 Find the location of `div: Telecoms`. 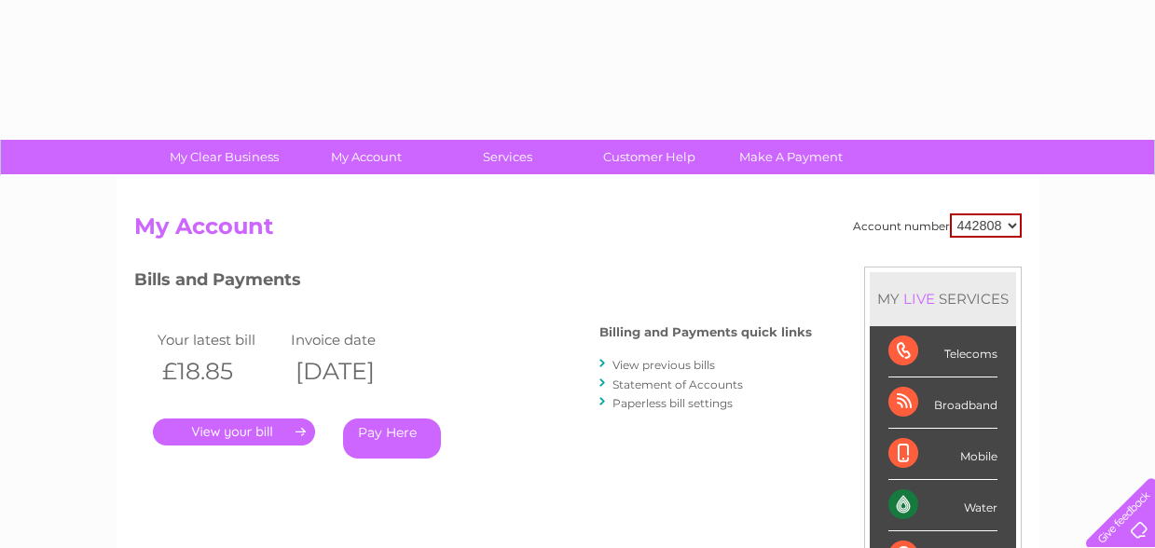

div: Telecoms is located at coordinates (943, 351).